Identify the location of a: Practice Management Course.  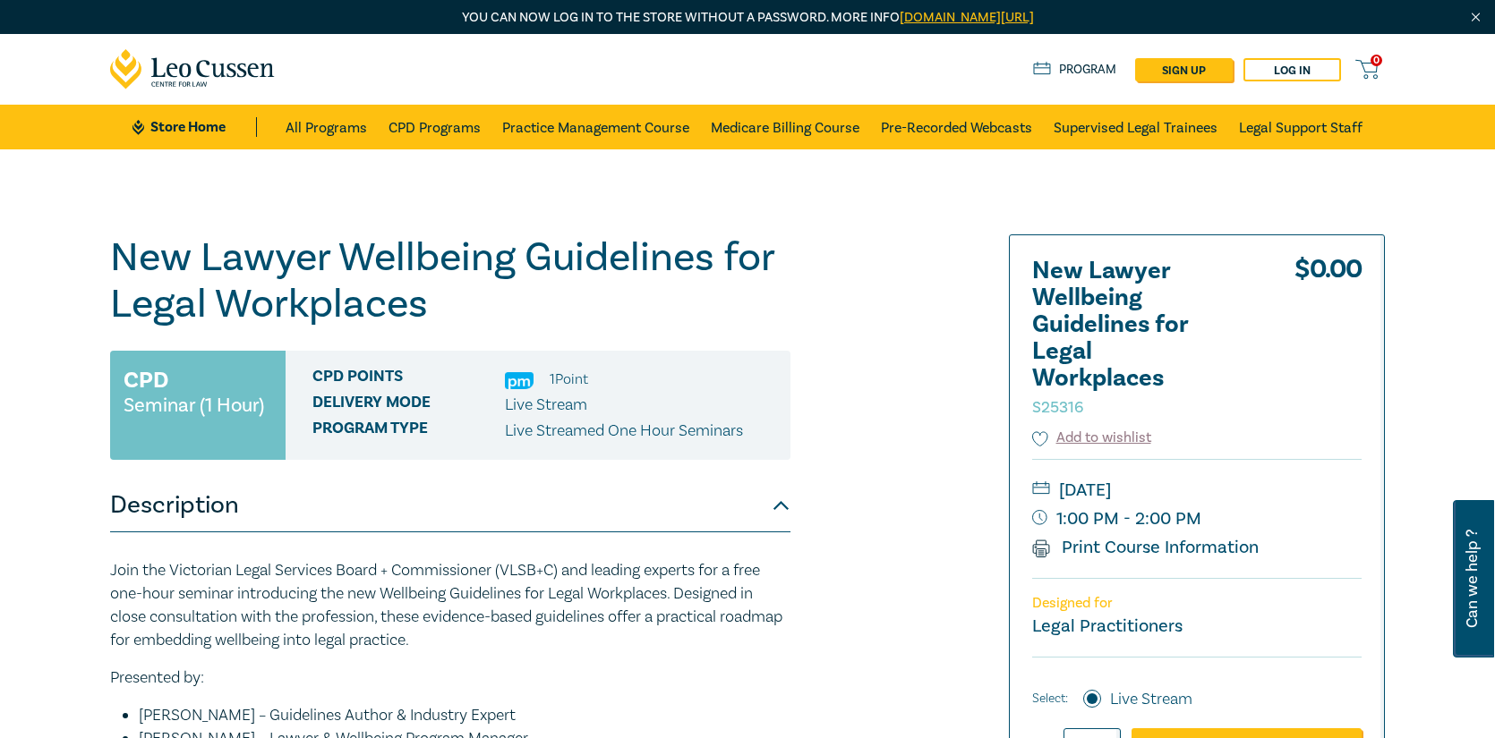
(595, 127).